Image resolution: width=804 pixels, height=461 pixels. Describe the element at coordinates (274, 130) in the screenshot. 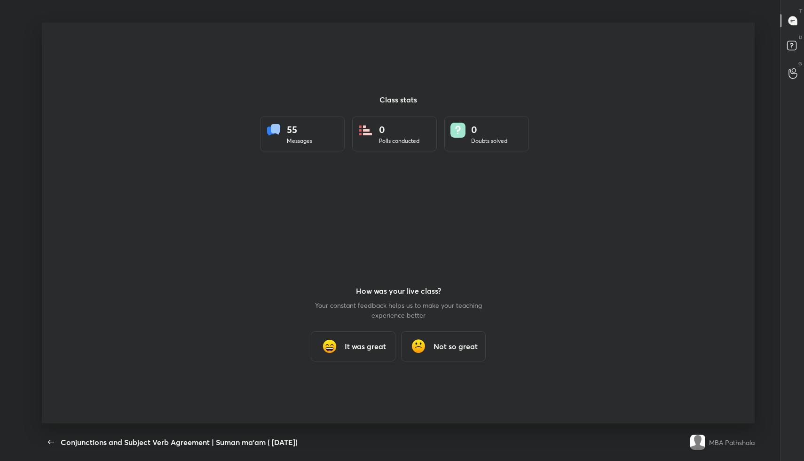

I see `img: statsMessages.856aad98.svg` at that location.